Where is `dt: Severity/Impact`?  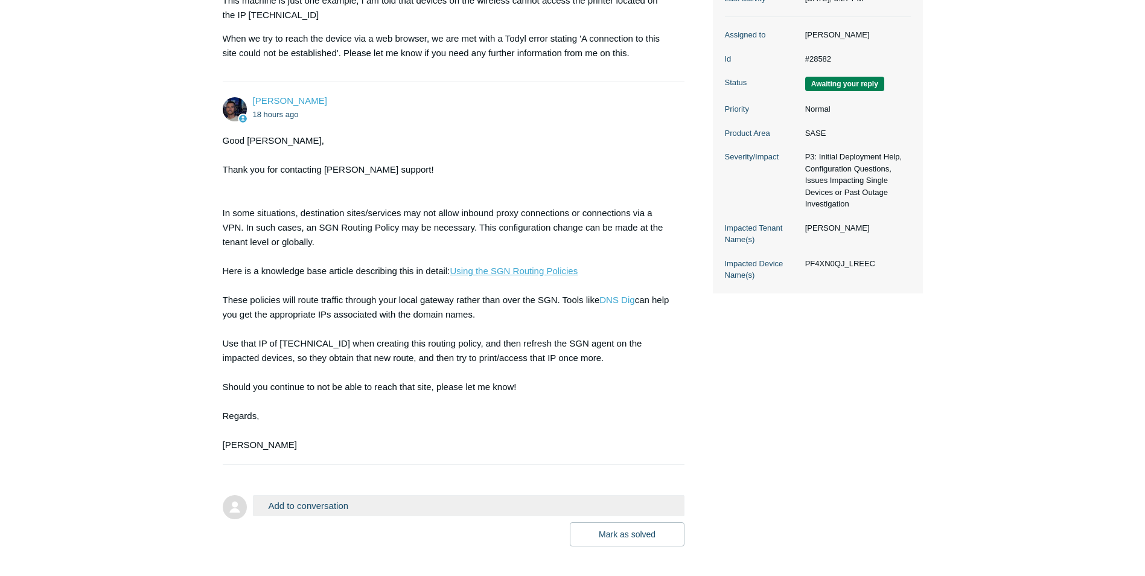 dt: Severity/Impact is located at coordinates (762, 157).